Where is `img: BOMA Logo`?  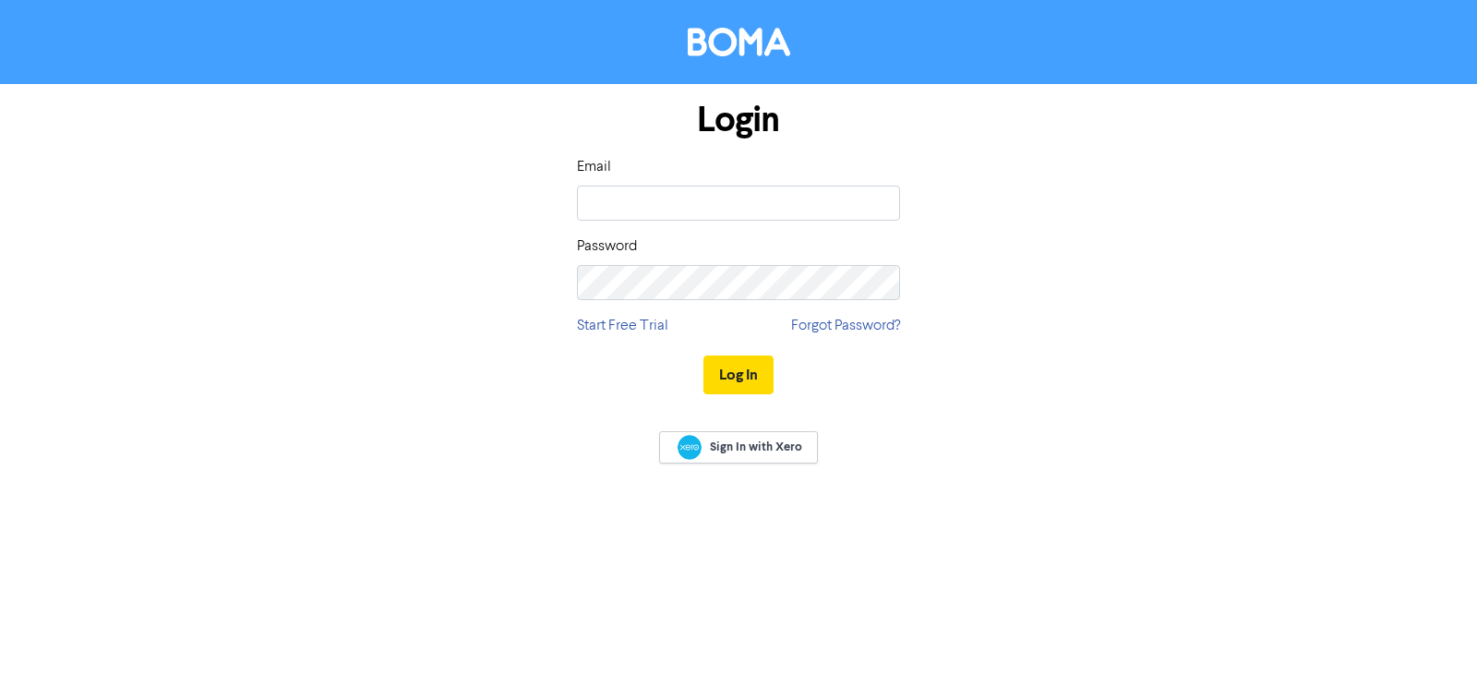 img: BOMA Logo is located at coordinates (738, 42).